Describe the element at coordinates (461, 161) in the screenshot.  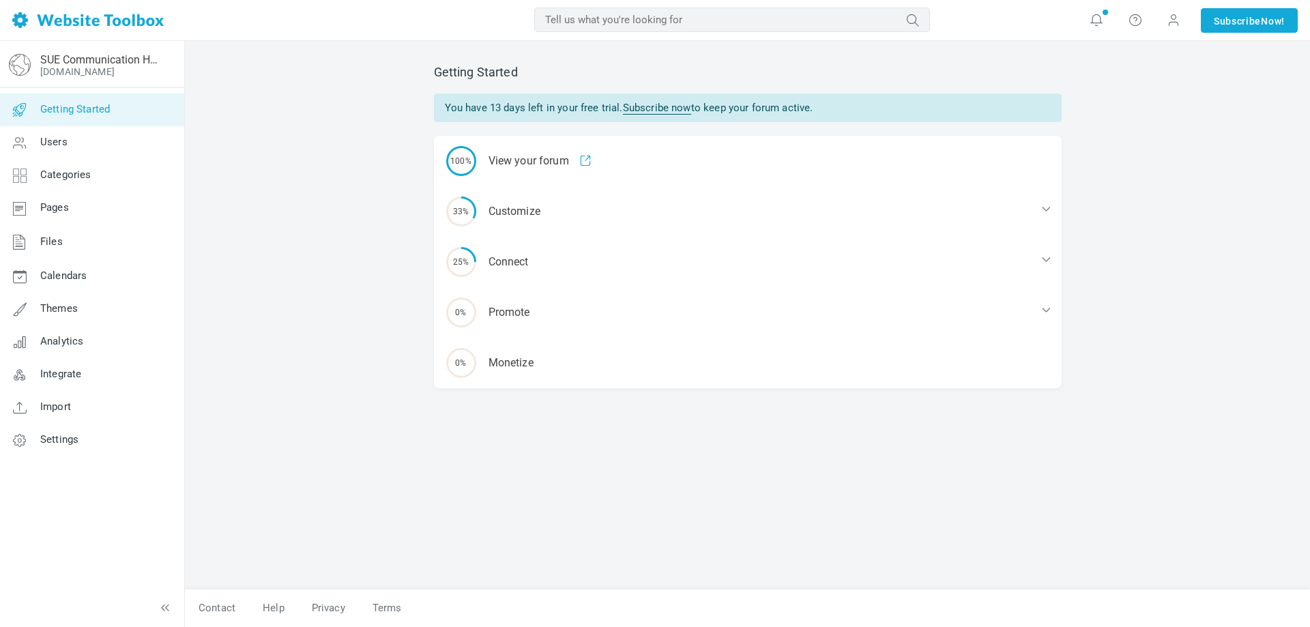
I see `span: 100%` at that location.